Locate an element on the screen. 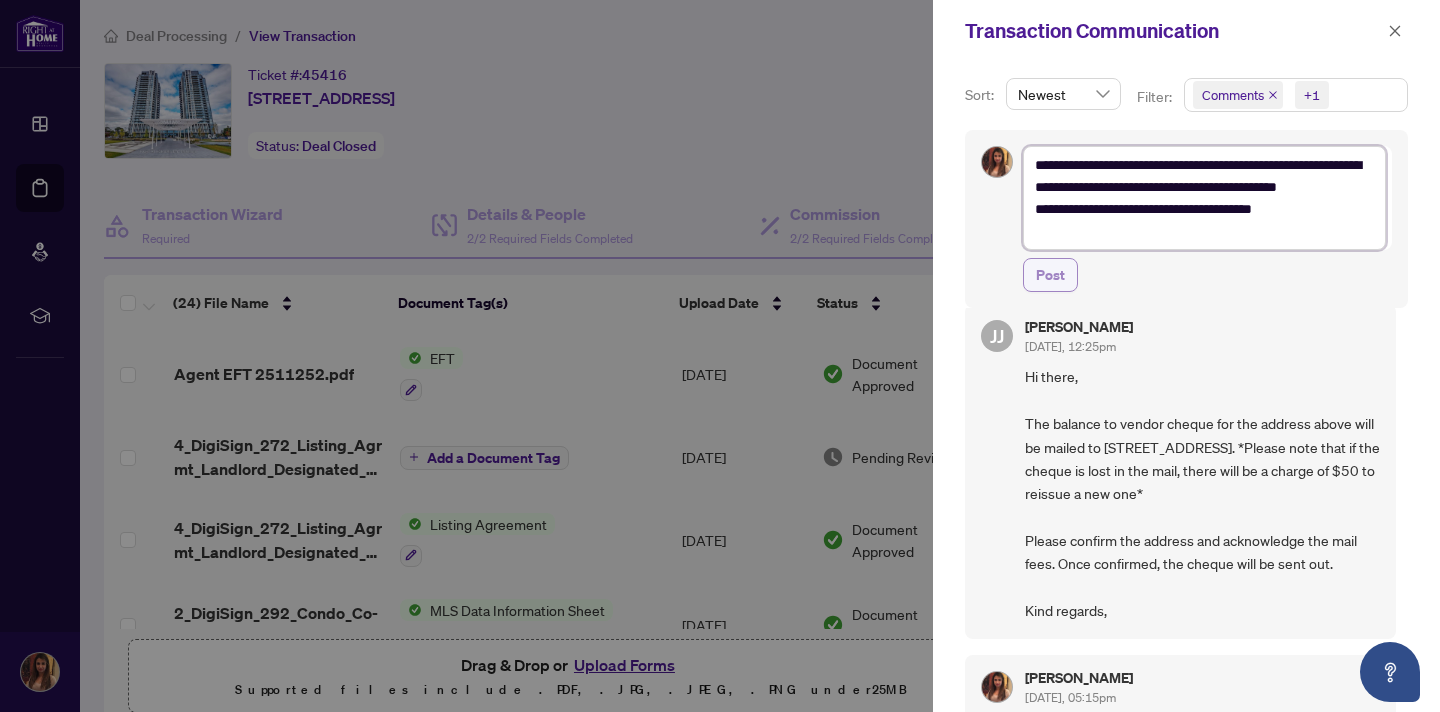 Image resolution: width=1440 pixels, height=712 pixels. span: JJ is located at coordinates (997, 336).